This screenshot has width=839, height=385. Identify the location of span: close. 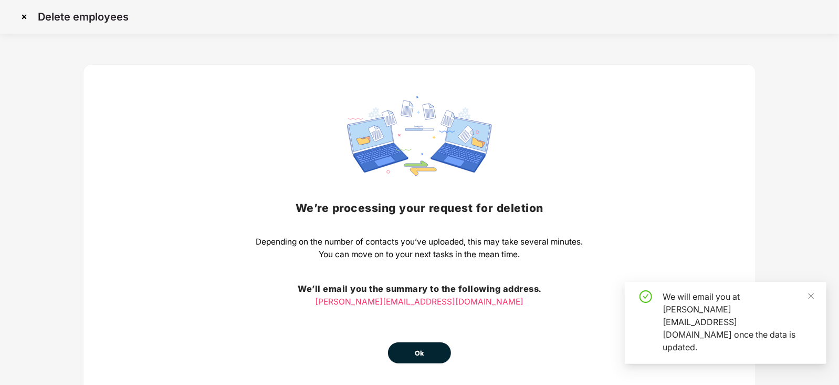
(812, 296).